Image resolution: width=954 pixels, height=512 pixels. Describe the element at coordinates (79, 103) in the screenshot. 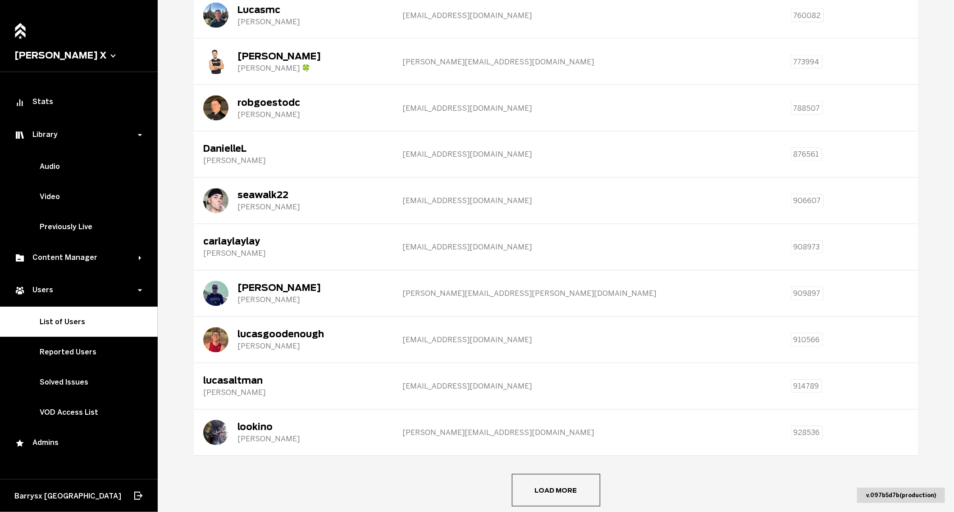

I see `div: Stats` at that location.